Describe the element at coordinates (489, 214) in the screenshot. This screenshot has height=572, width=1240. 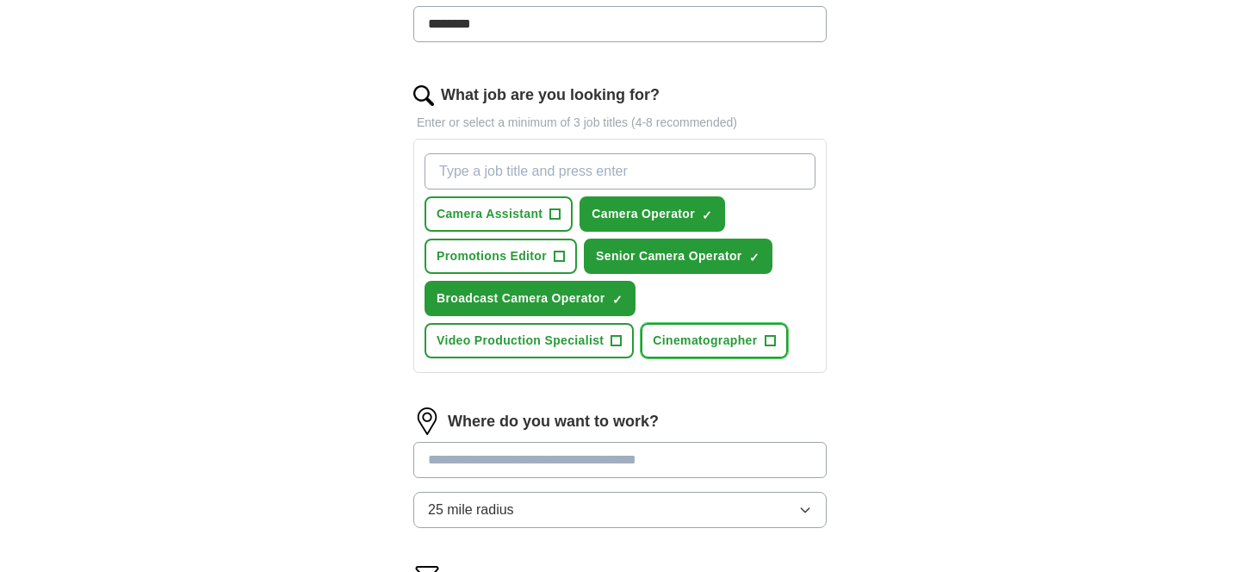
I see `span: Camera Assistant` at that location.